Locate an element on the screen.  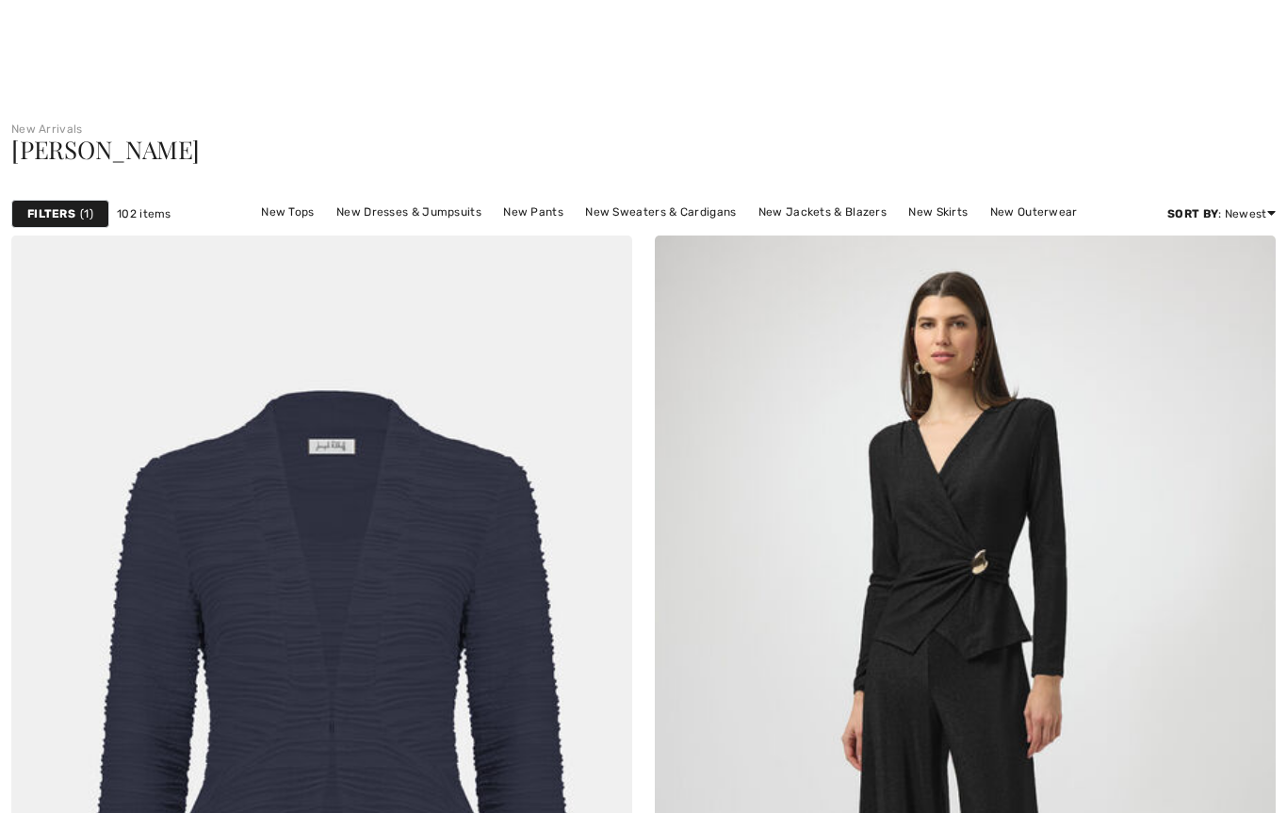
div: : Newest is located at coordinates (1221, 214).